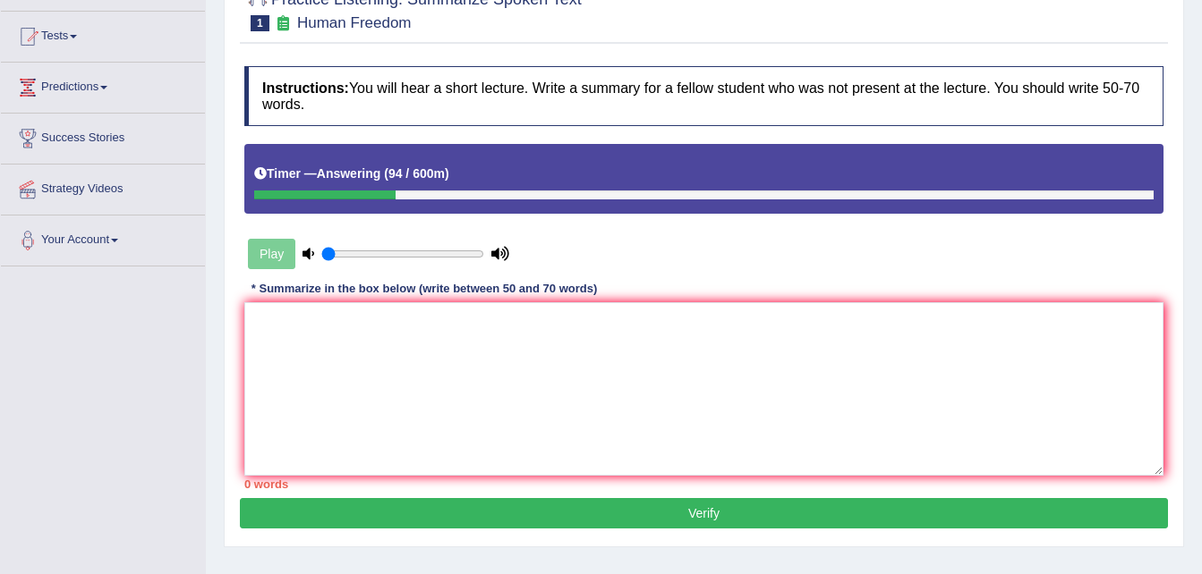  Describe the element at coordinates (416, 174) in the screenshot. I see `b: 94 / 600m` at that location.